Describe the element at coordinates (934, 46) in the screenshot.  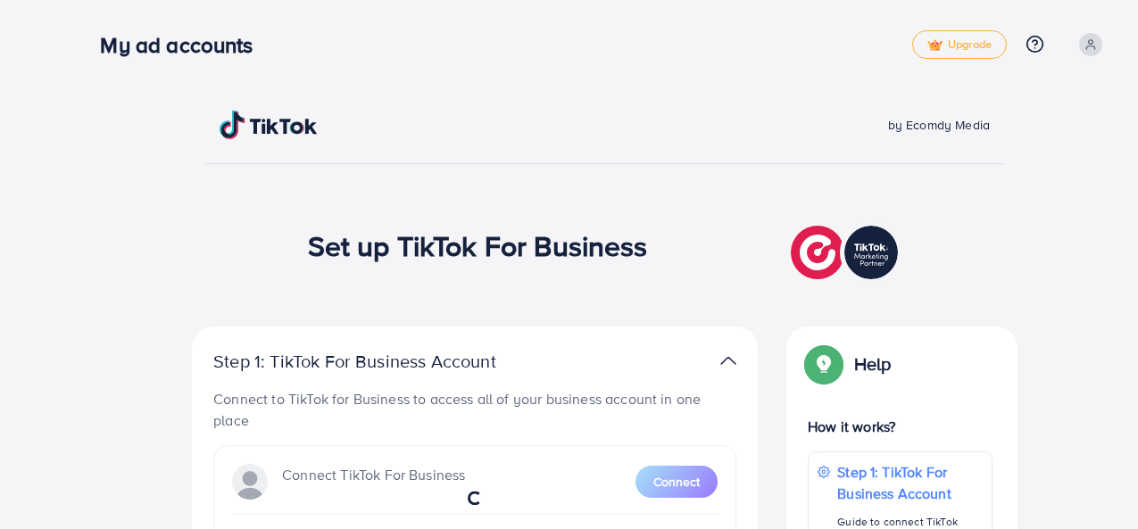
I see `img: tick` at that location.